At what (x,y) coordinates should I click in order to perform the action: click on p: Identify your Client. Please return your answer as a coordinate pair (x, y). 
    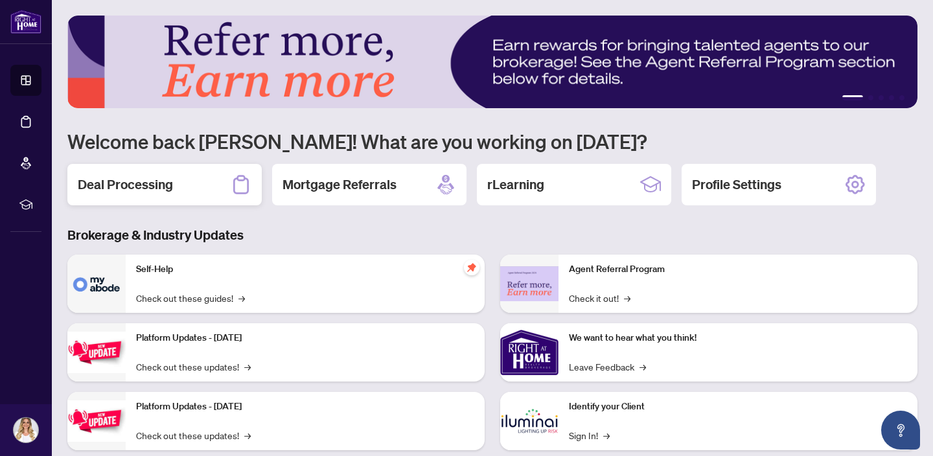
    Looking at the image, I should click on (738, 407).